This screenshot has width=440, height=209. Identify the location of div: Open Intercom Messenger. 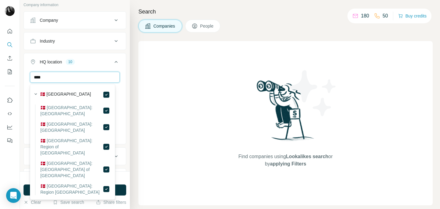
(13, 195).